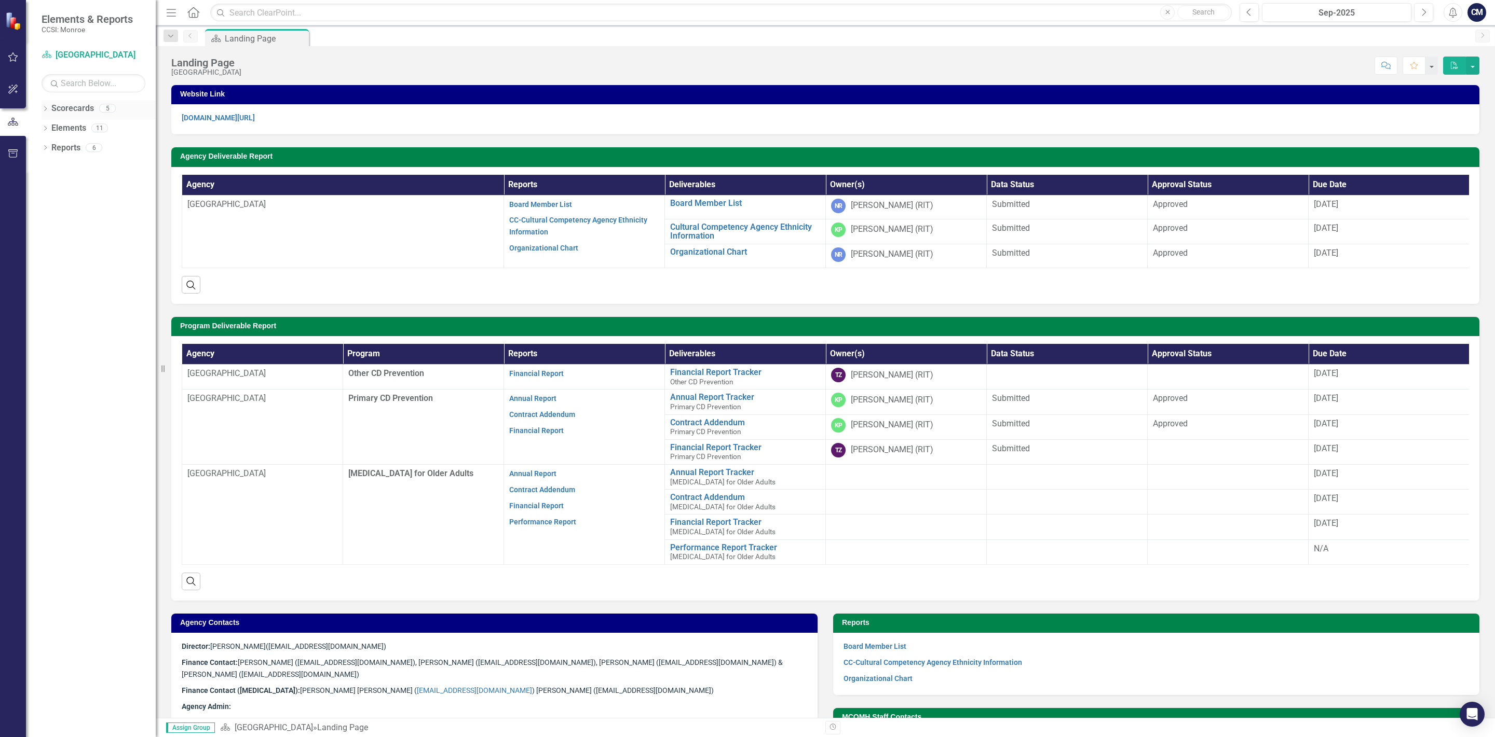 This screenshot has height=737, width=1495. Describe the element at coordinates (745, 252) in the screenshot. I see `a: Organizational Chart` at that location.